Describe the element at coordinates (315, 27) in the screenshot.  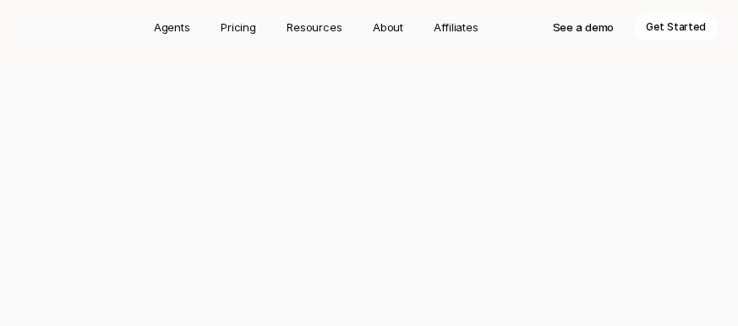
I see `a: Resources` at that location.